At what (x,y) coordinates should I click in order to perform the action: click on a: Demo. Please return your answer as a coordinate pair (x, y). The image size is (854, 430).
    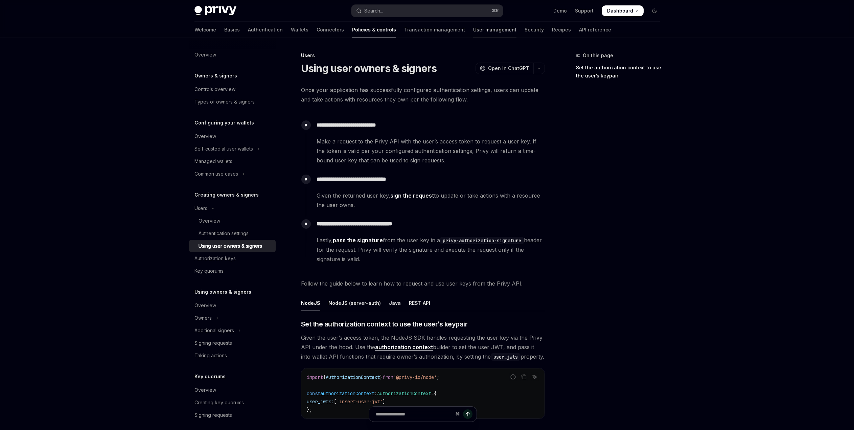
    Looking at the image, I should click on (560, 11).